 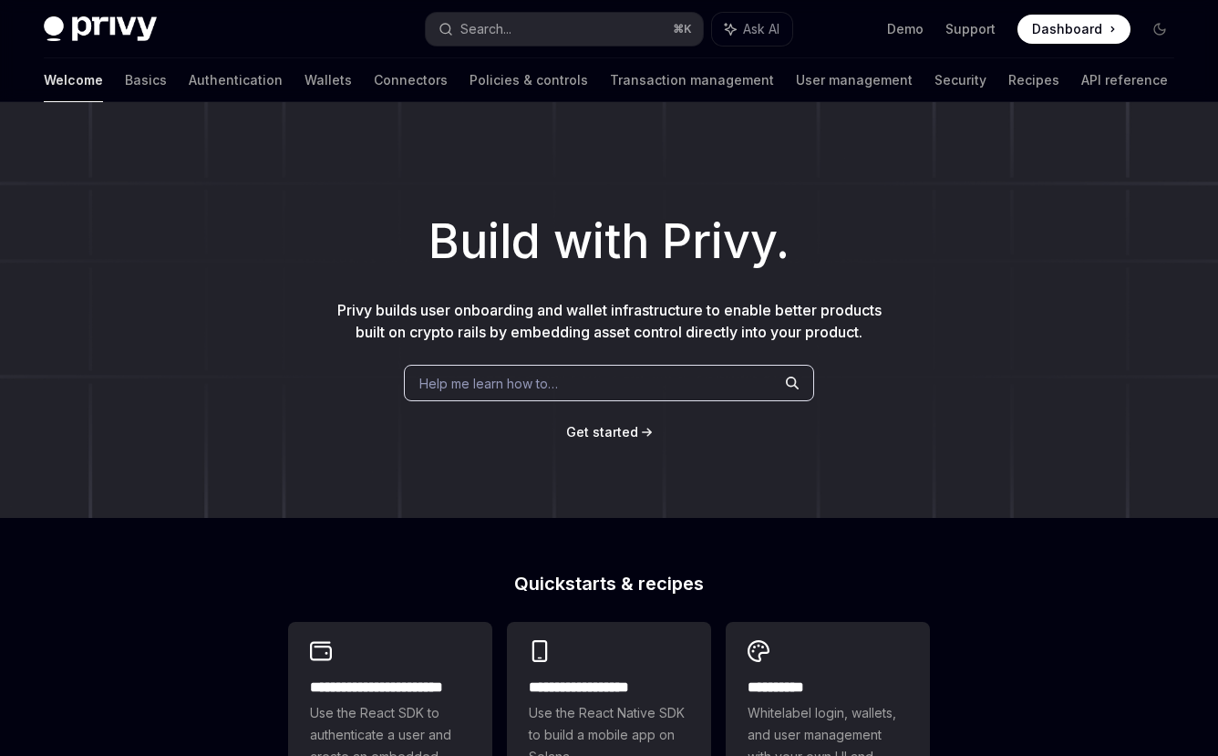 I want to click on a: Wallets, so click(x=328, y=80).